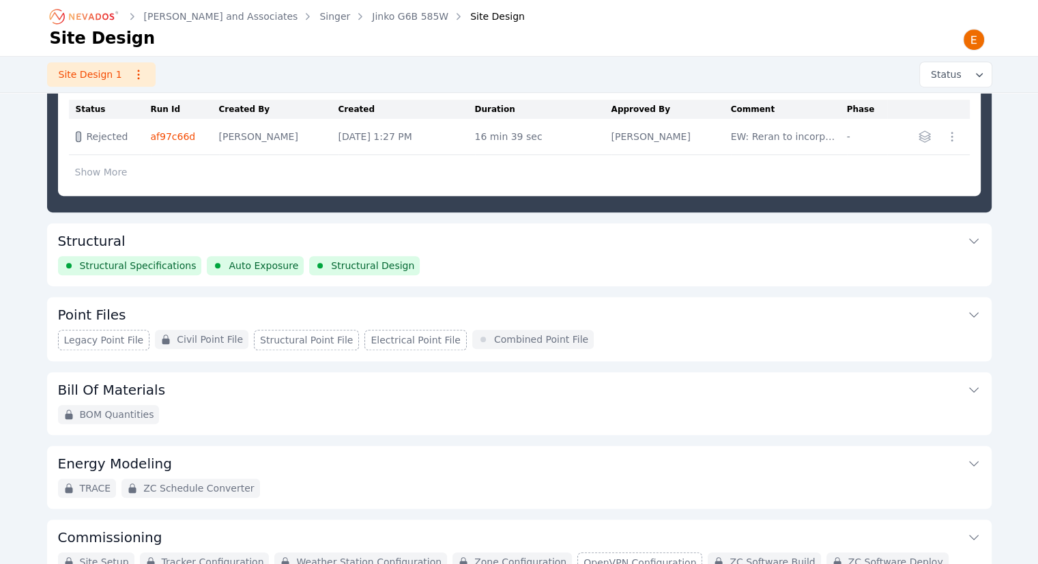 The width and height of the screenshot is (1038, 564). I want to click on h3: Bill Of Materials, so click(112, 390).